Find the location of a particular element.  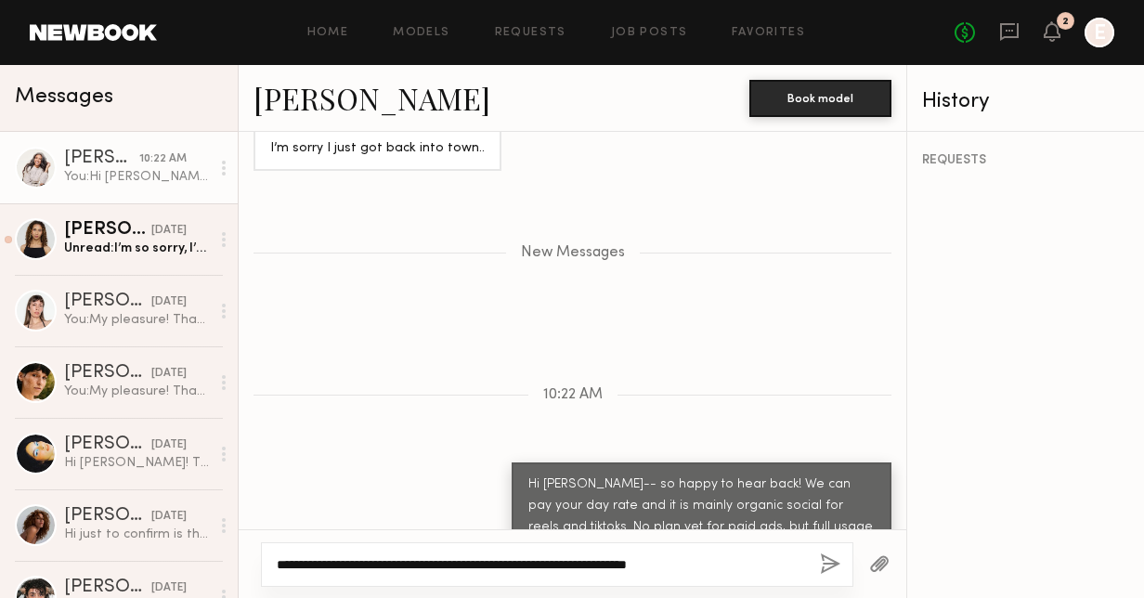

button: Book model is located at coordinates (820, 98).